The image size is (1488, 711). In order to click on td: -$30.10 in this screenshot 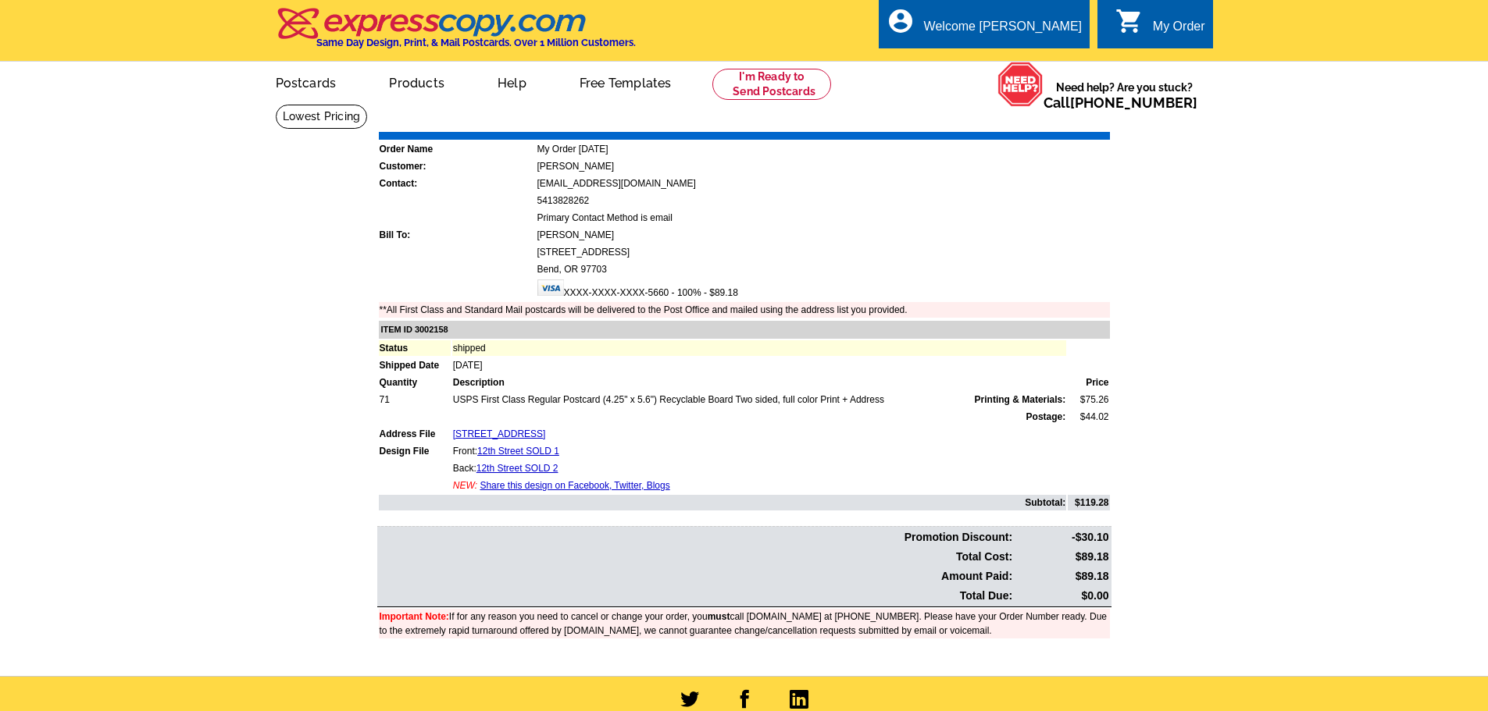, I will do `click(1061, 537)`.